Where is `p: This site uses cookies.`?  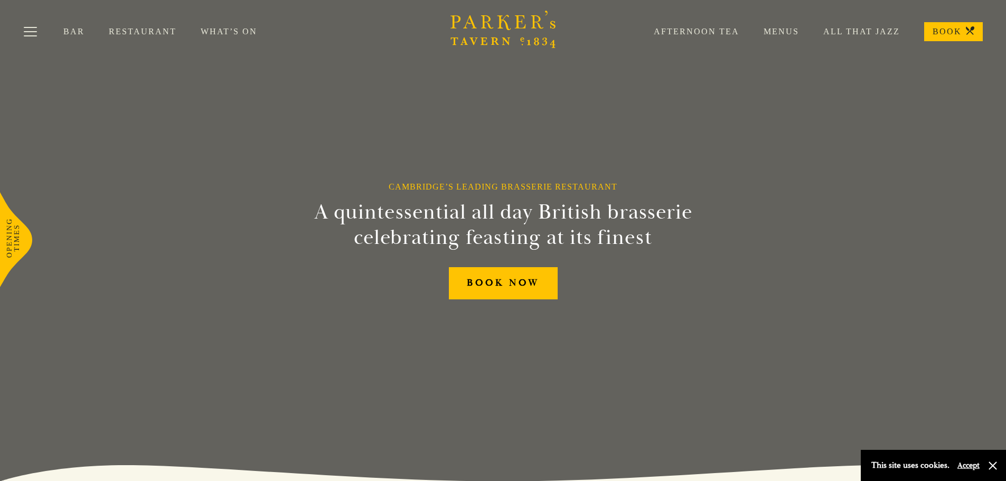
p: This site uses cookies. is located at coordinates (910, 465).